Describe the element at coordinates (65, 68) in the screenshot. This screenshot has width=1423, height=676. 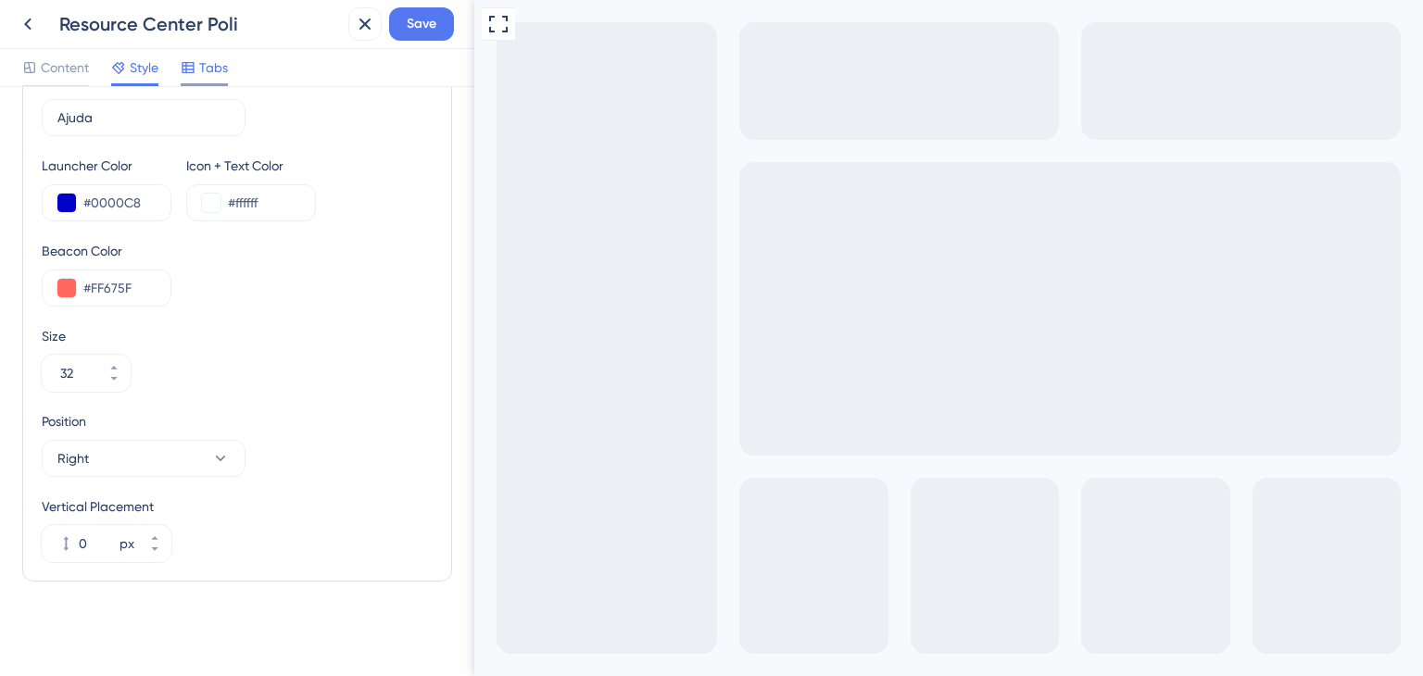
I see `span: Content` at that location.